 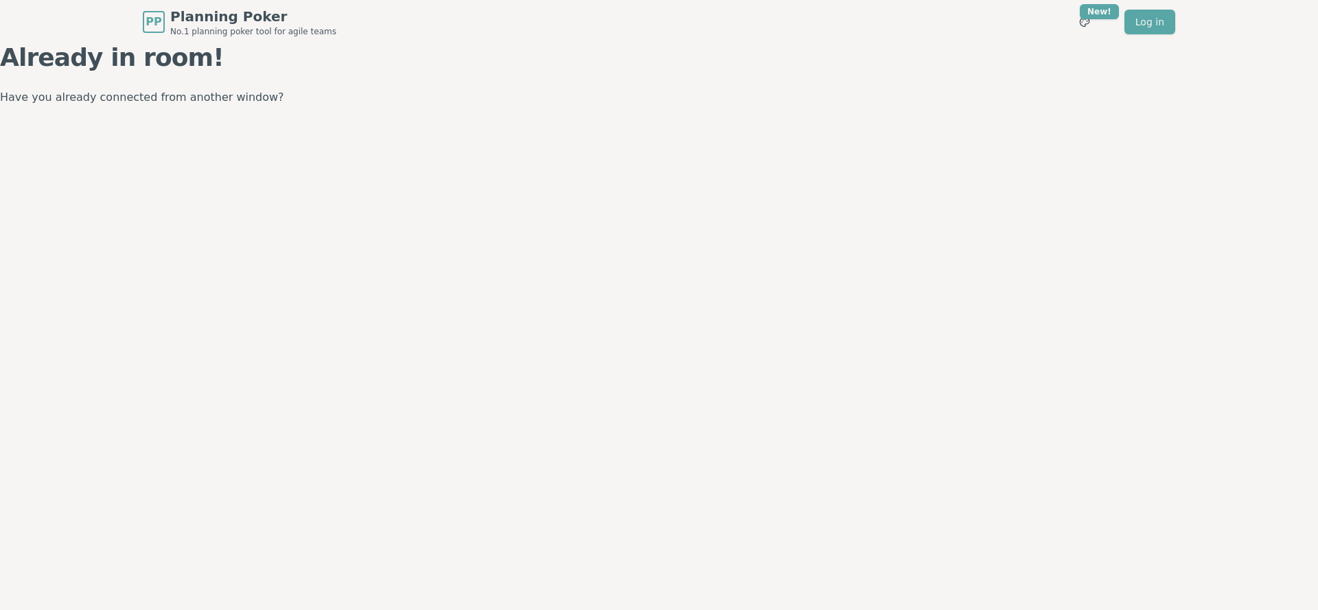 What do you see at coordinates (239, 22) in the screenshot?
I see `a: PPPlanning PokerNo.1 planning poker tool for agile teams` at bounding box center [239, 22].